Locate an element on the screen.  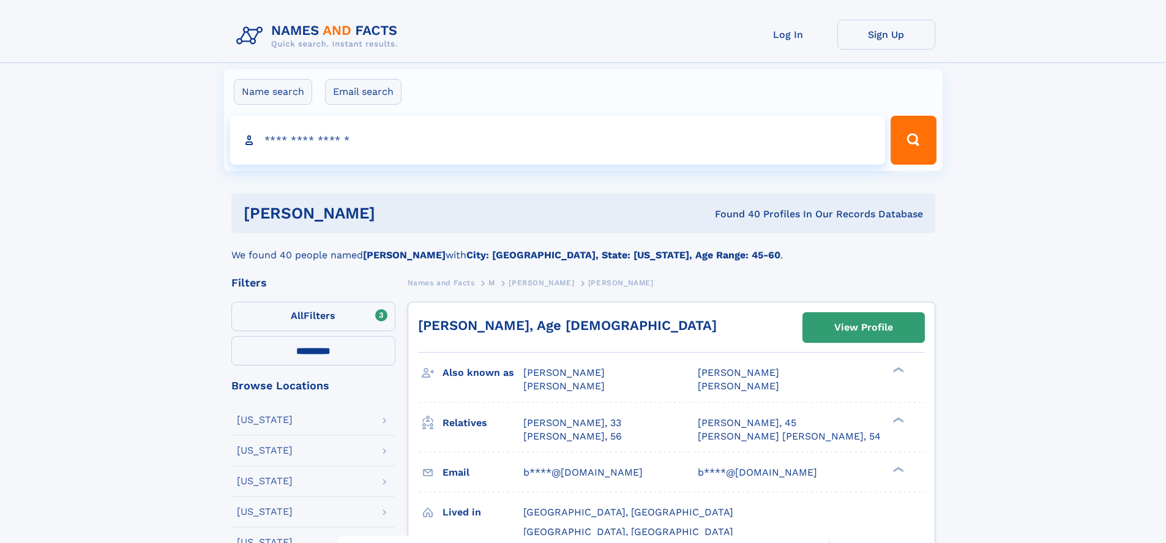
div: Found 40 Profiles In Our Records Database is located at coordinates (734, 214).